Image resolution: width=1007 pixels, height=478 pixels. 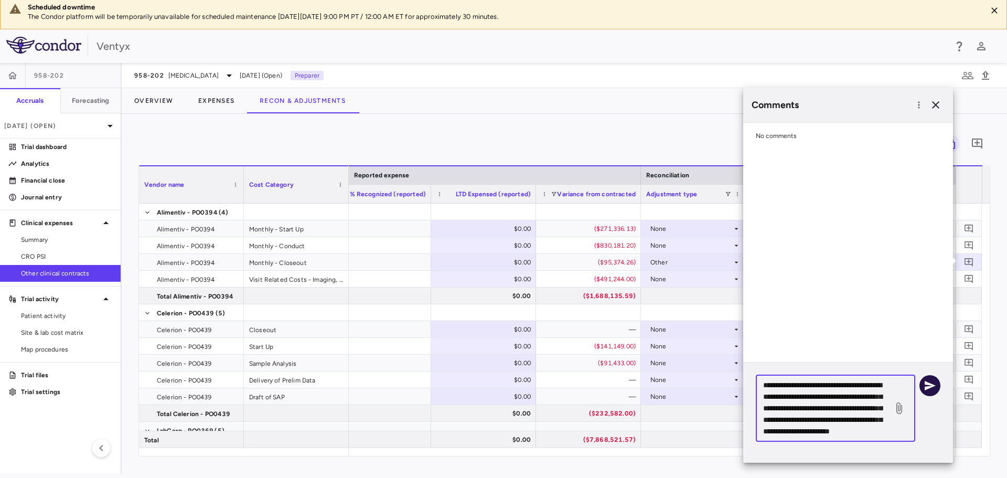 What do you see at coordinates (591, 363) in the screenshot?
I see `div: ($91,433.00)` at bounding box center [591, 363].